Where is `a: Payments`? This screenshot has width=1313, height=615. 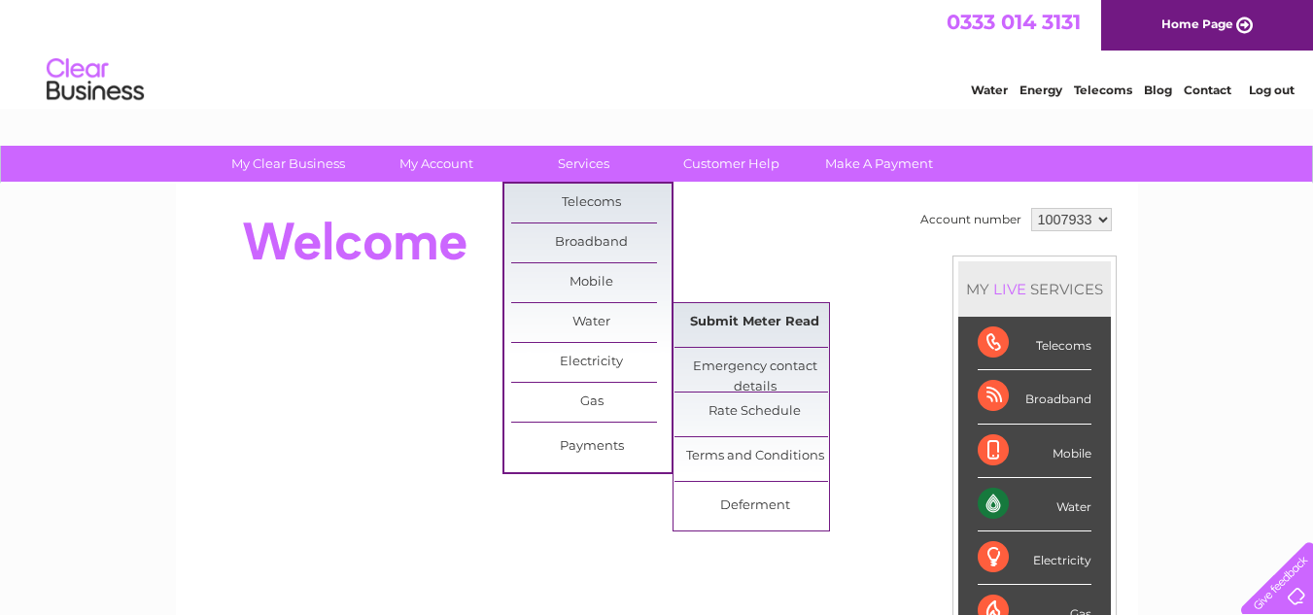 a: Payments is located at coordinates (591, 447).